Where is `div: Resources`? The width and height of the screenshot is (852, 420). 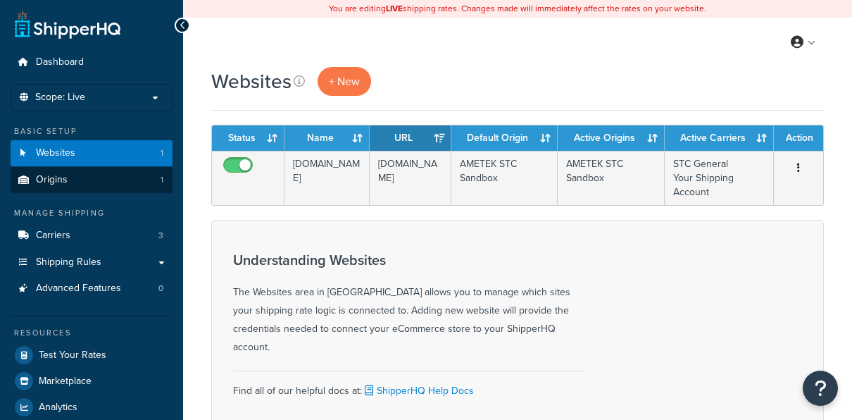 div: Resources is located at coordinates (92, 332).